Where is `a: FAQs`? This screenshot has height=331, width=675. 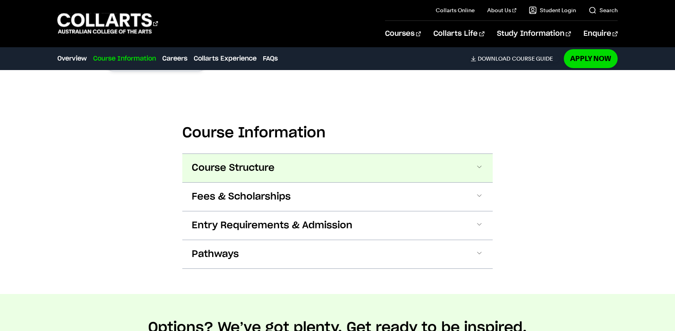
a: FAQs is located at coordinates (270, 59).